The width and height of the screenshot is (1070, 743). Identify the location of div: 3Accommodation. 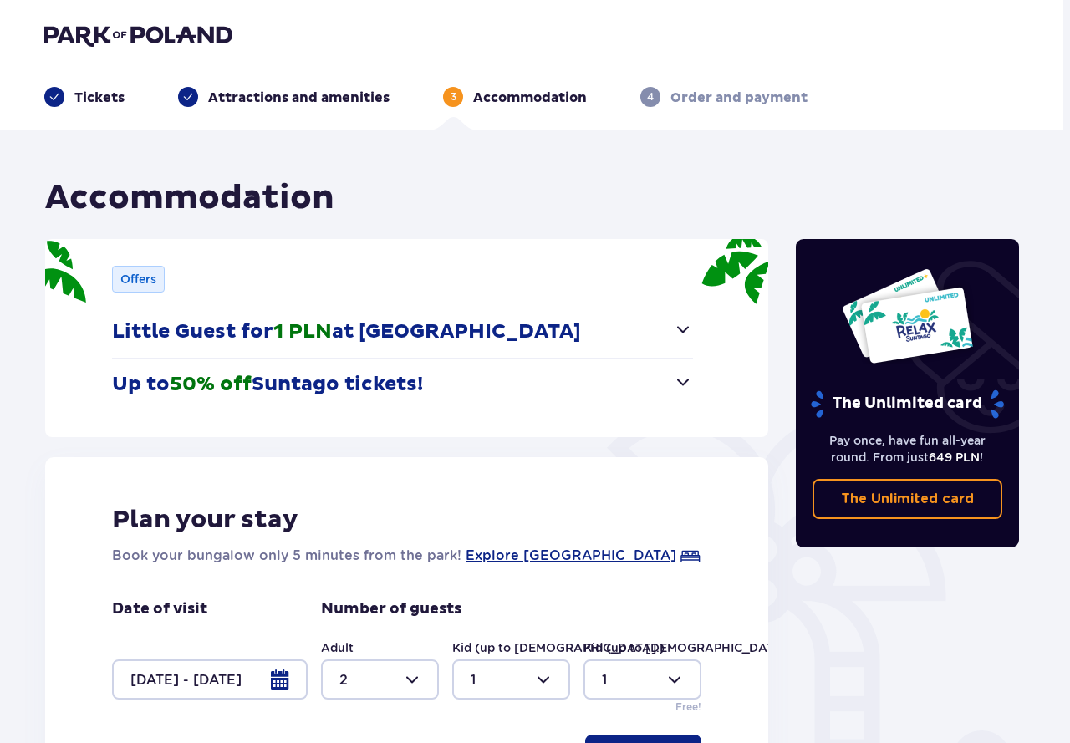
(515, 97).